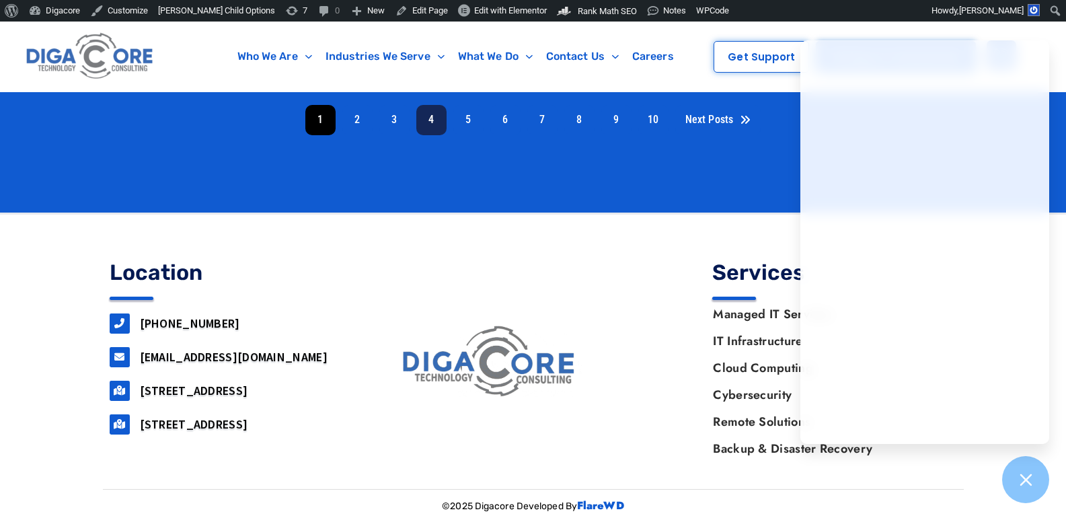  I want to click on a: support@digacore.com, so click(120, 357).